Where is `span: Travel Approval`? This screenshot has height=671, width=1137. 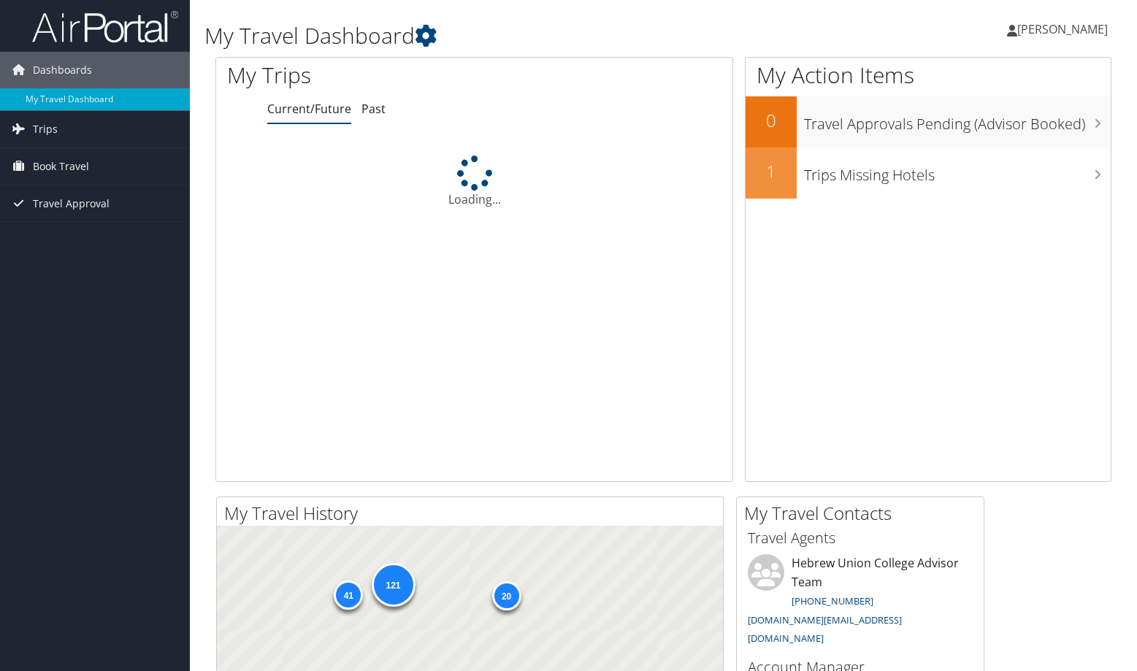 span: Travel Approval is located at coordinates (71, 204).